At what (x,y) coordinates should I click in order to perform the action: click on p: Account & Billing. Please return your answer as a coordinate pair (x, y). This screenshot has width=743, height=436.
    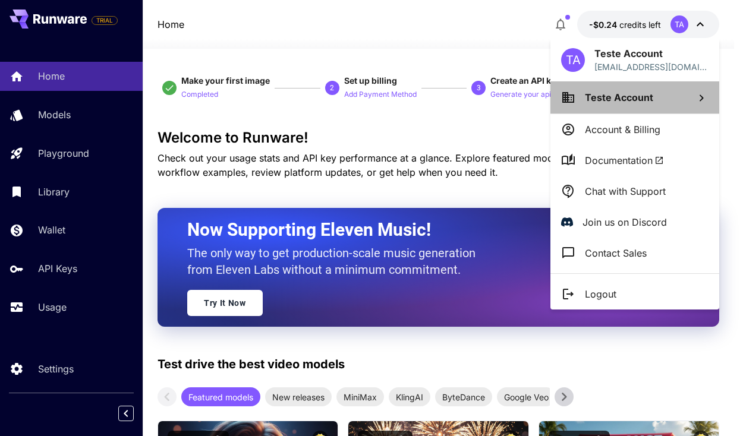
    Looking at the image, I should click on (622, 130).